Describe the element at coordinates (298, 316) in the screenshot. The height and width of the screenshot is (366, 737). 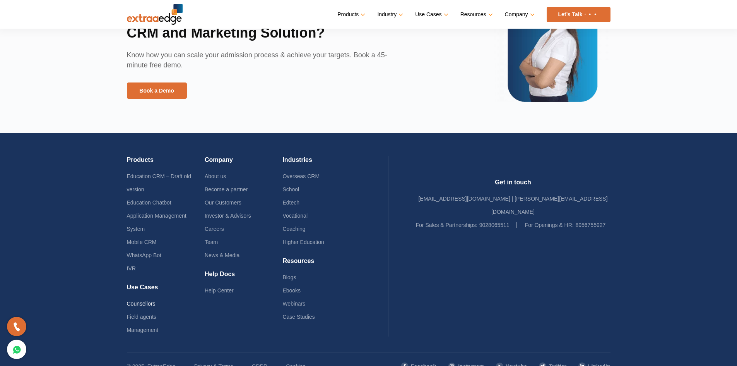
I see `a: Case Studies` at that location.